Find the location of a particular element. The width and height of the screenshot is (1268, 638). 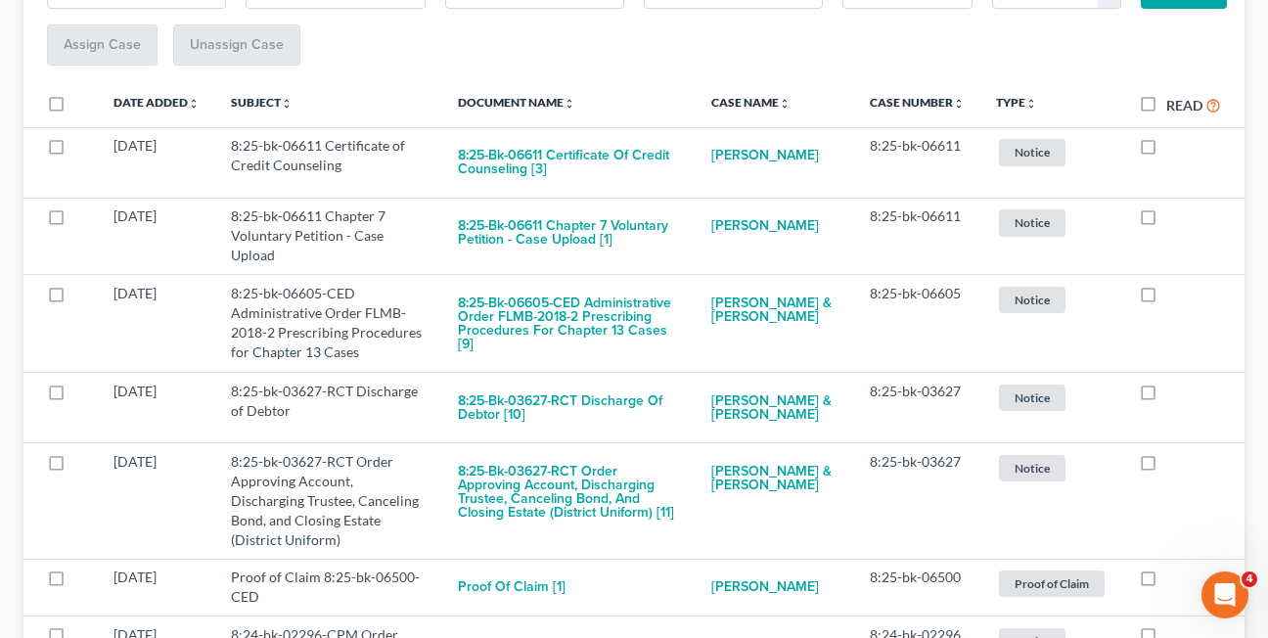

span: 4 is located at coordinates (1249, 579).